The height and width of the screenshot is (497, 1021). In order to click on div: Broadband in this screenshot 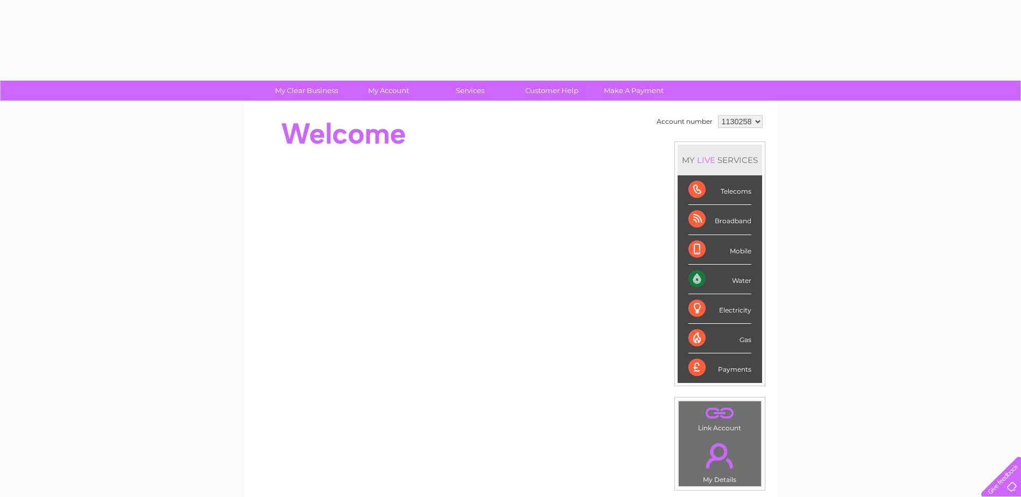, I will do `click(719, 220)`.